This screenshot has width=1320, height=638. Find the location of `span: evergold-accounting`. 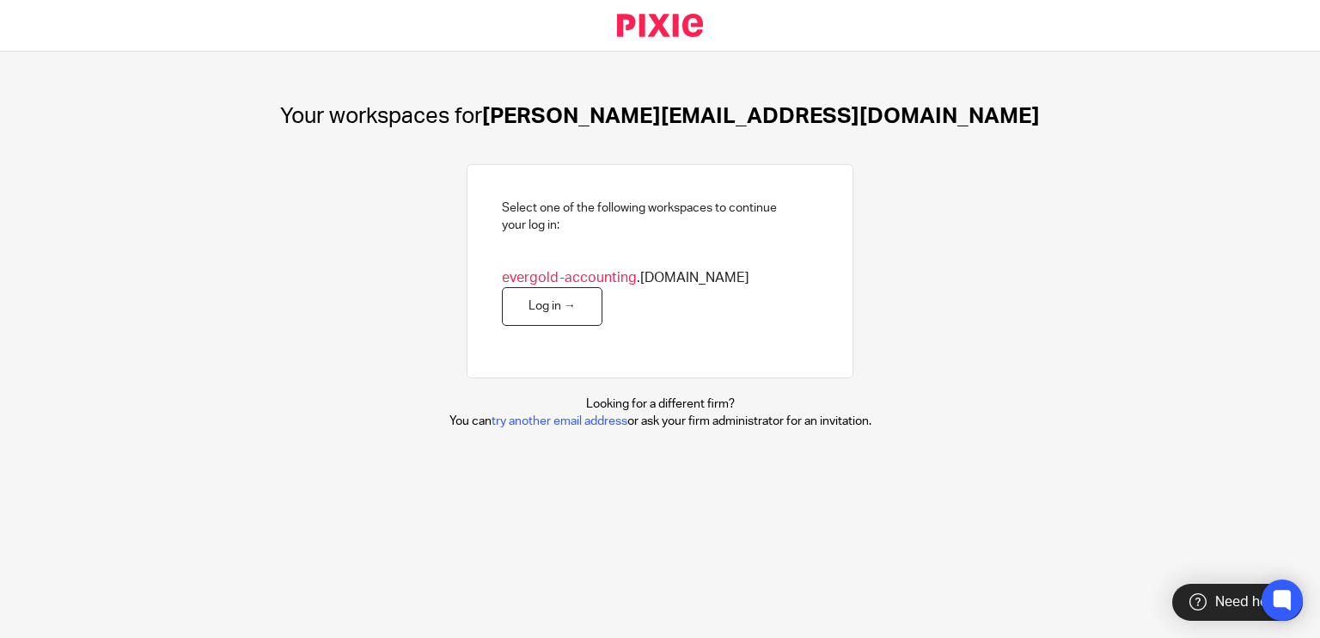

span: evergold-accounting is located at coordinates (569, 278).